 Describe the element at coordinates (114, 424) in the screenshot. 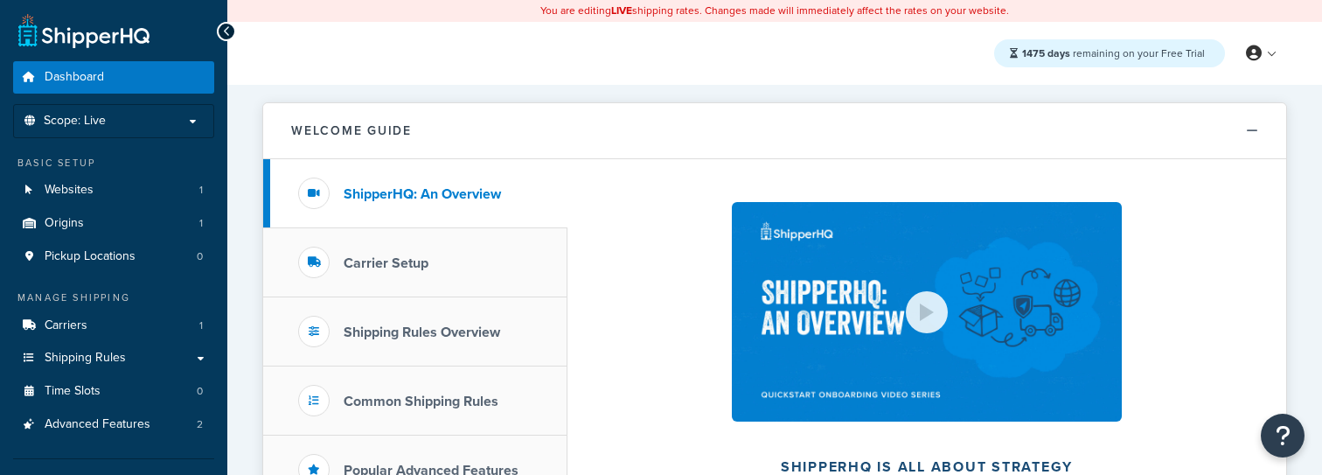

I see `li: Advanced Features` at that location.